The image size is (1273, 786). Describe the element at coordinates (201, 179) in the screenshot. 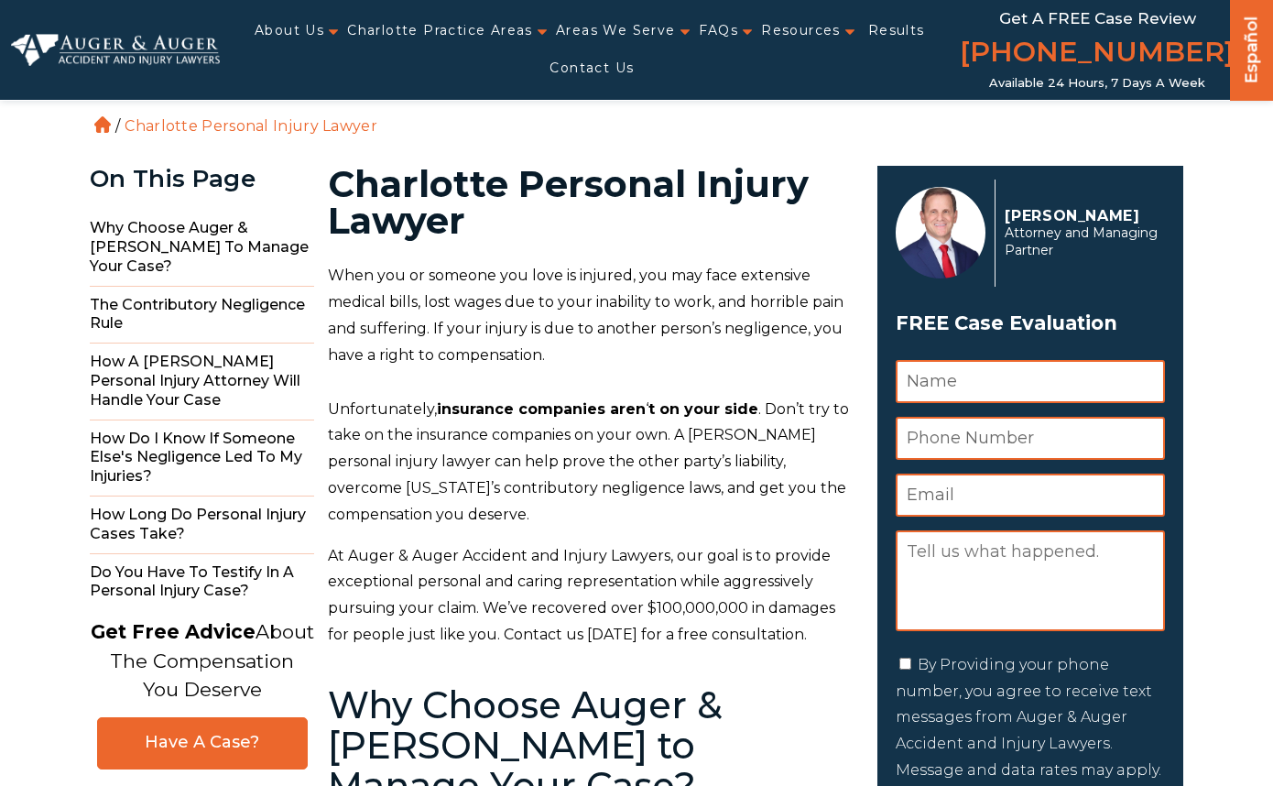

I see `div: On This Page` at that location.